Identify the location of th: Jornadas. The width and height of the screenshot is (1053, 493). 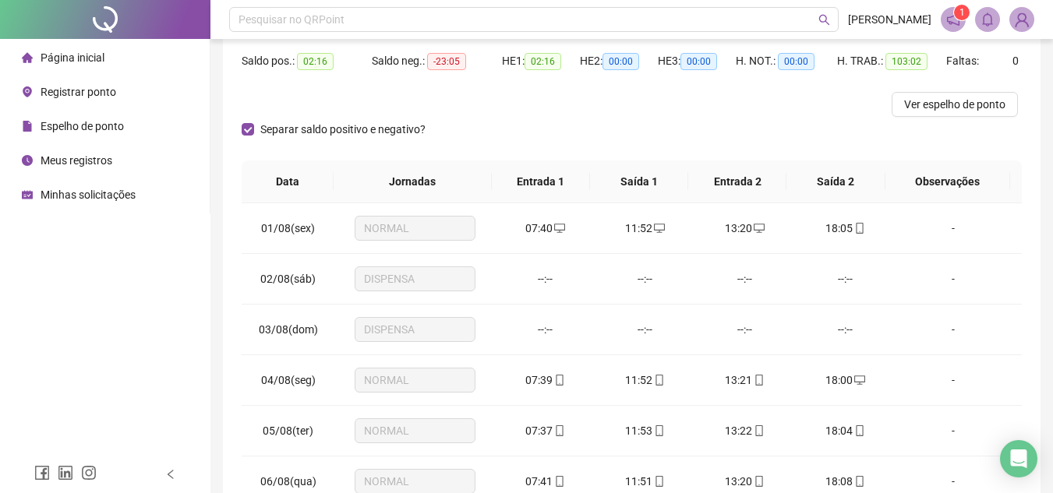
(412, 182).